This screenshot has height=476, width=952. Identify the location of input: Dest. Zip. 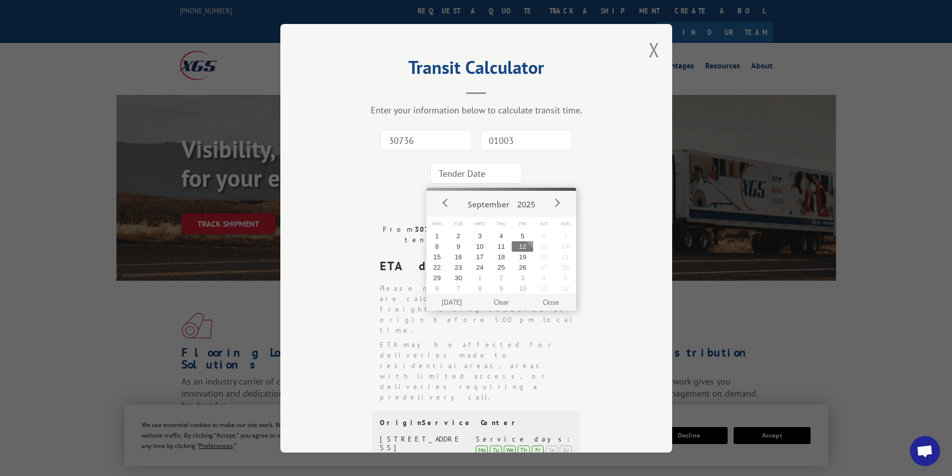
(526, 140).